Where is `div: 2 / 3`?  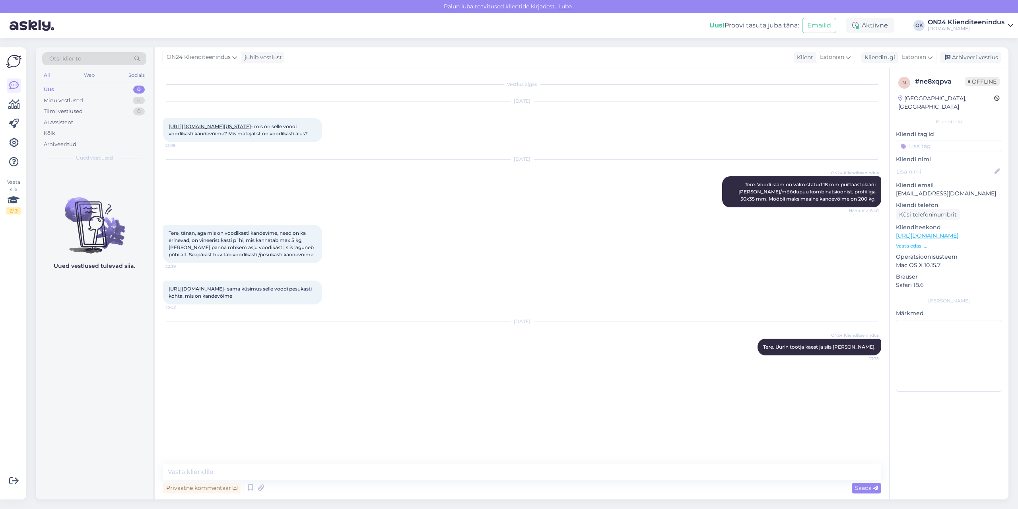 div: 2 / 3 is located at coordinates (14, 211).